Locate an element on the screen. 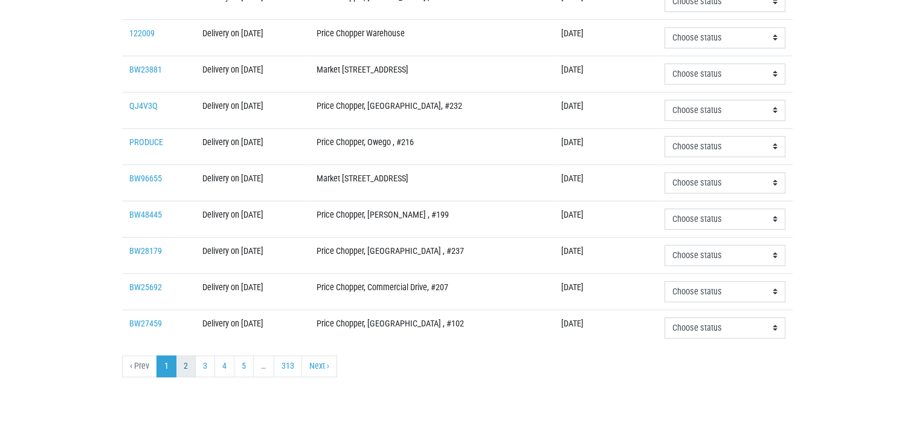  a: 313 is located at coordinates (288, 366).